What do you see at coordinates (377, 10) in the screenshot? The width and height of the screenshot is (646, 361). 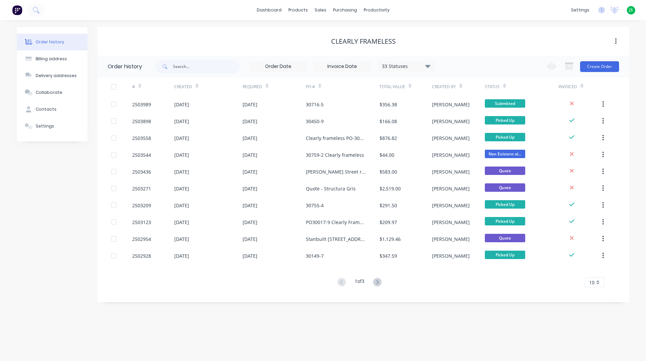 I see `div: productivity` at bounding box center [377, 10].